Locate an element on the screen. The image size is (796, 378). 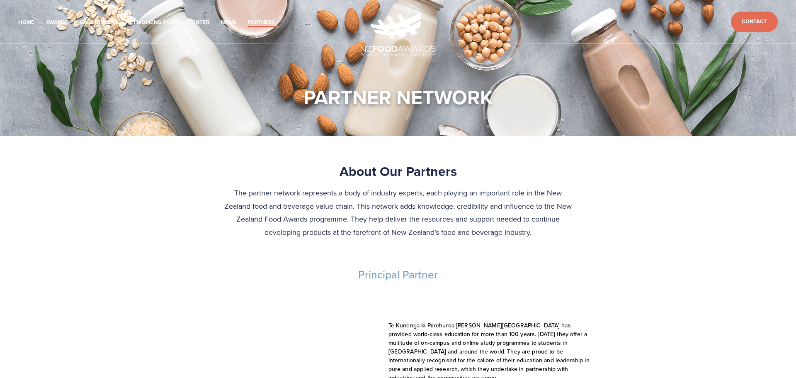
h3: Principal Partner is located at coordinates (398, 274).